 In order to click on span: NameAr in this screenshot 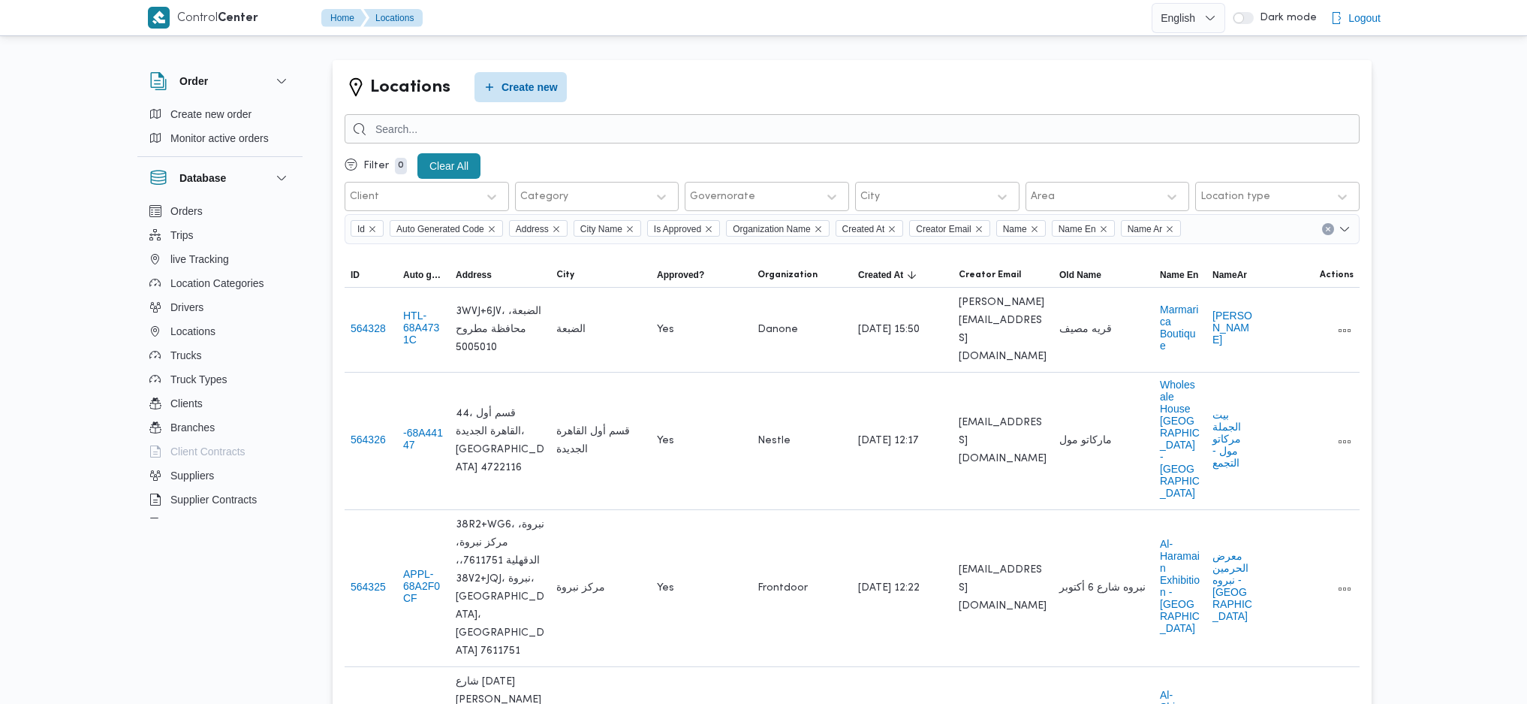, I will do `click(1230, 275)`.